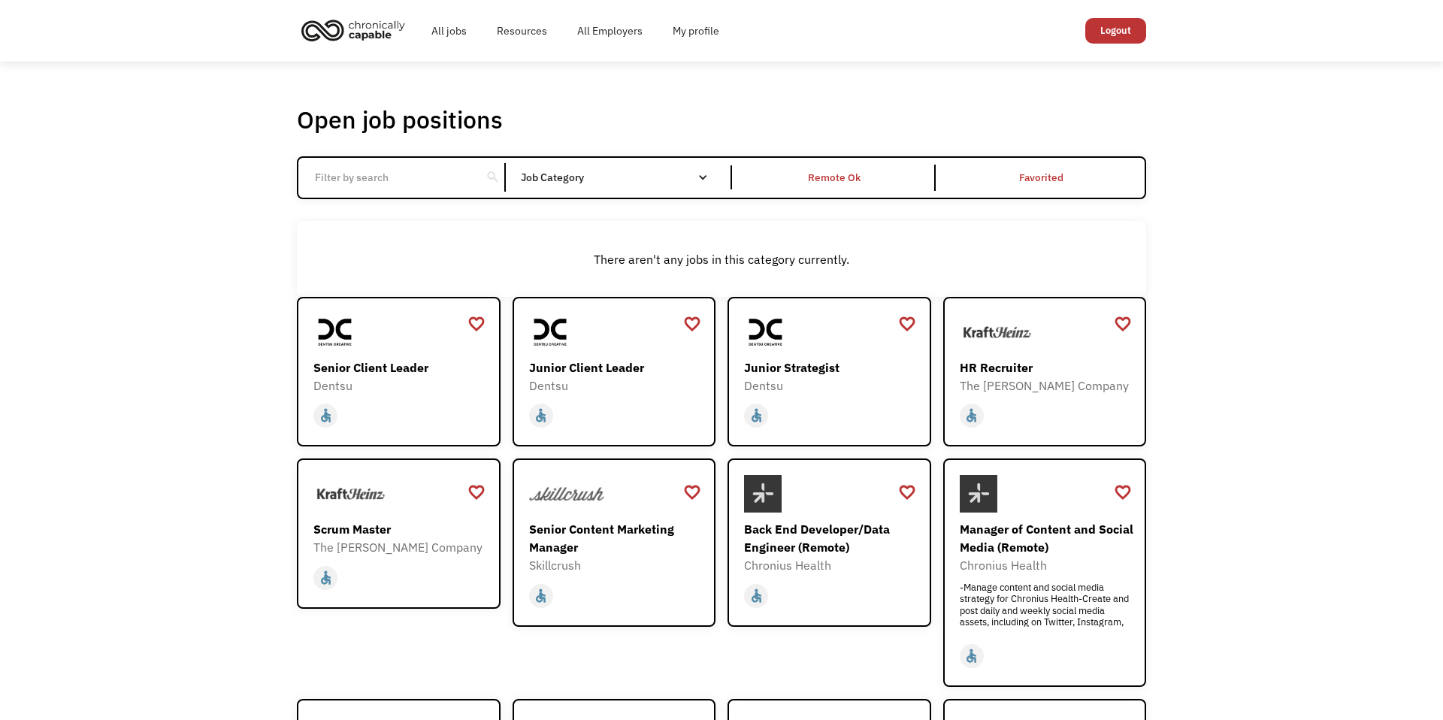  I want to click on div: Manager of Content and Social Media (Remote), so click(1047, 538).